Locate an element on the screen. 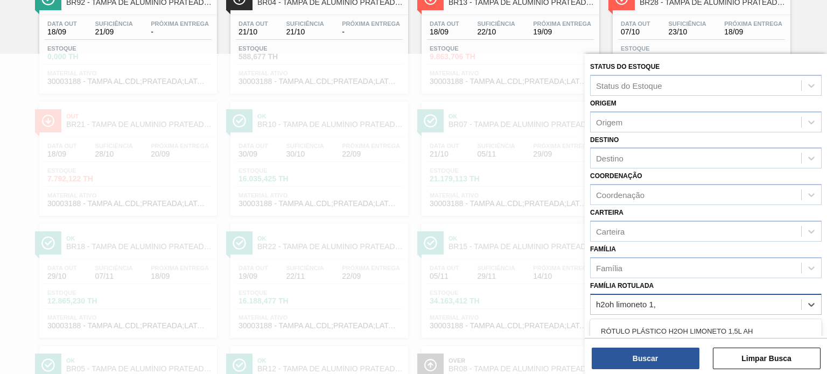 The height and width of the screenshot is (374, 827). span: 23/10 is located at coordinates (687, 32).